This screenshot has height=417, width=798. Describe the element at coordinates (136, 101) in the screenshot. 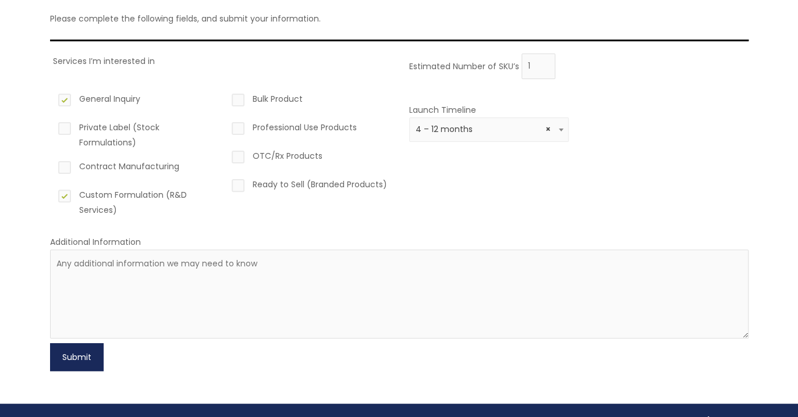

I see `label: General Inquiry` at that location.